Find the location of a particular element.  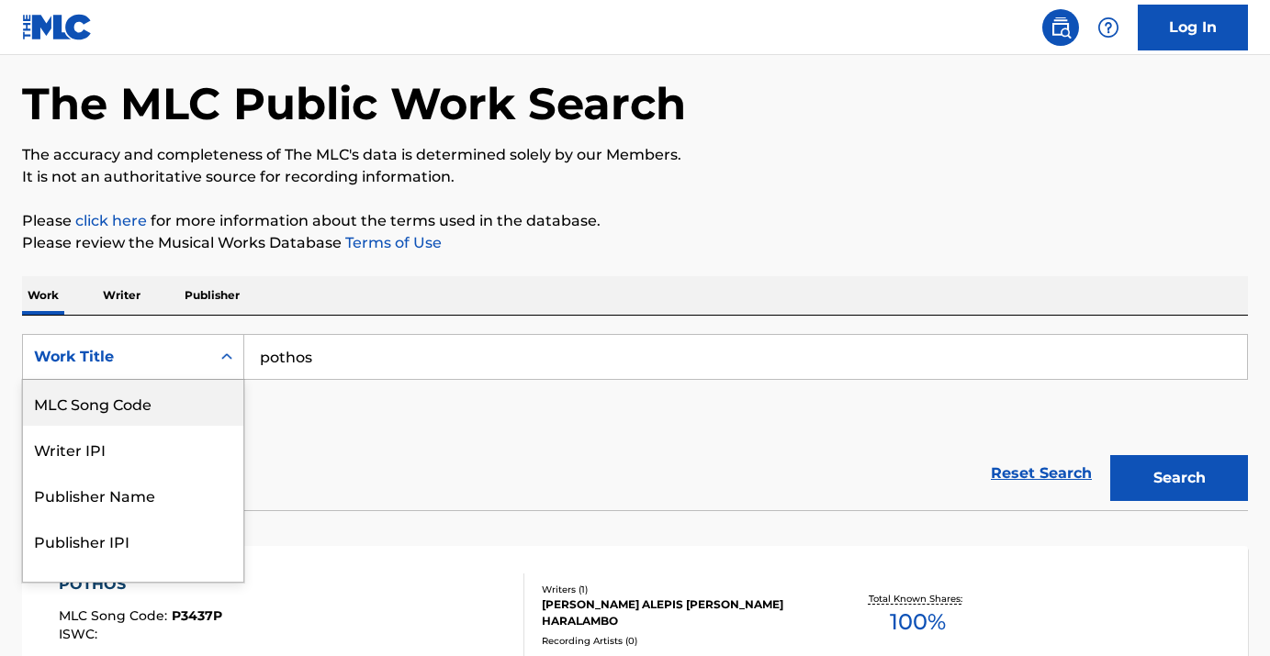

div: Publisher Name is located at coordinates (133, 495).